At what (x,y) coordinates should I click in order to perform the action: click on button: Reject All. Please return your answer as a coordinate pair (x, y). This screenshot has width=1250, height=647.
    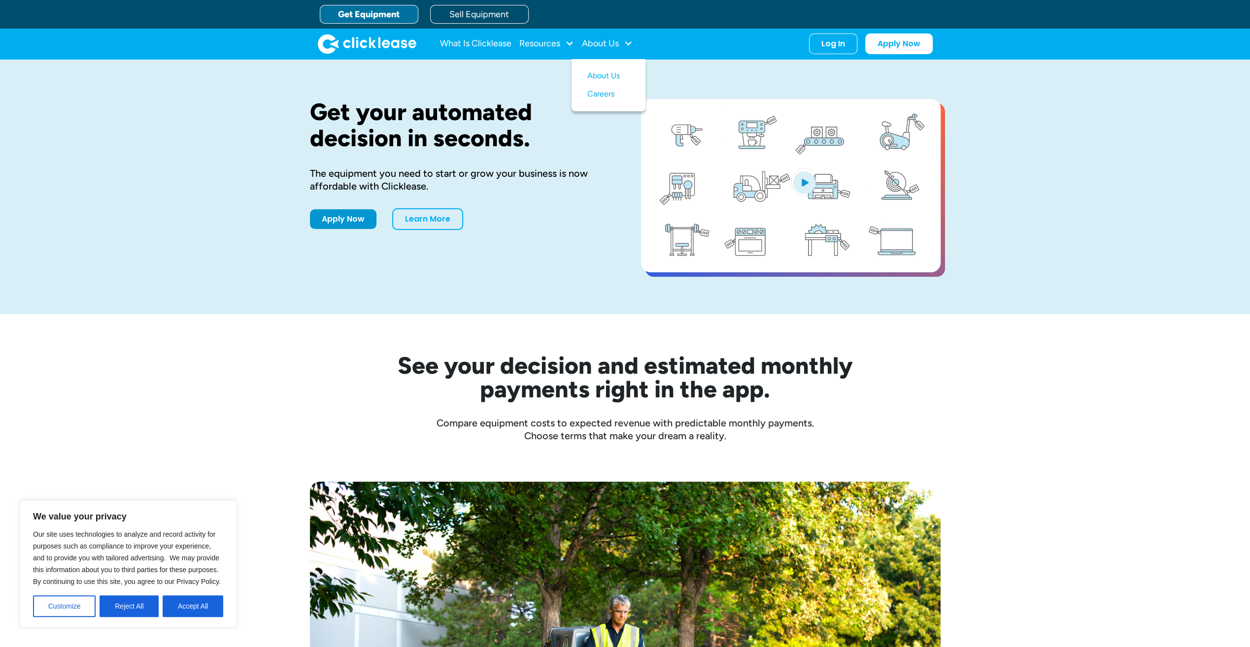
    Looking at the image, I should click on (129, 607).